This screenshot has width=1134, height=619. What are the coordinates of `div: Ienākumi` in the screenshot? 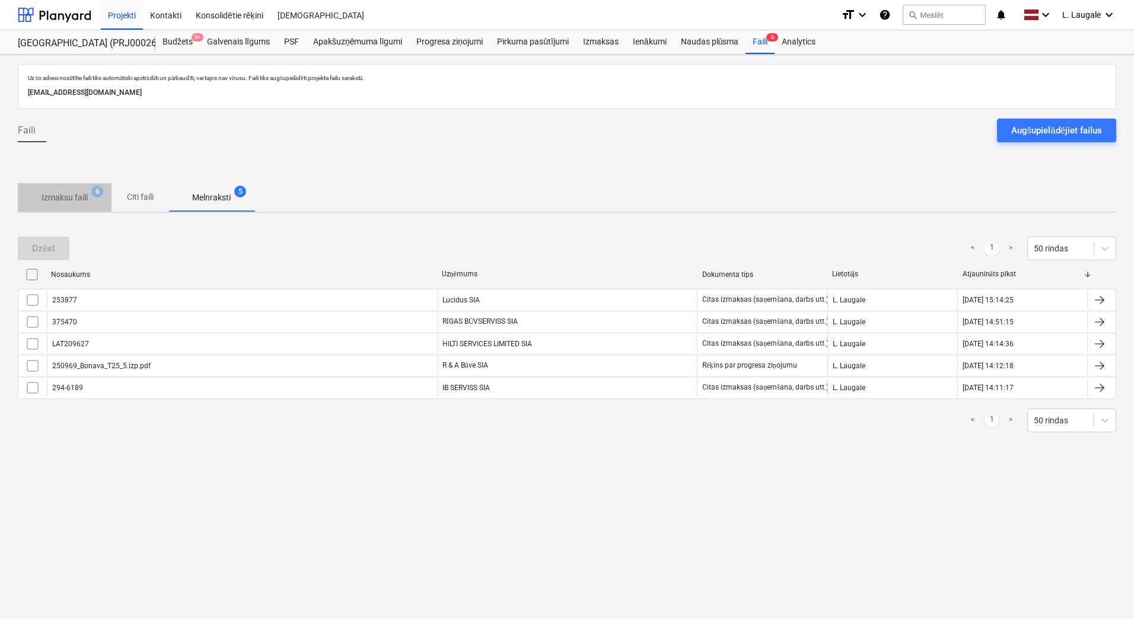 It's located at (650, 42).